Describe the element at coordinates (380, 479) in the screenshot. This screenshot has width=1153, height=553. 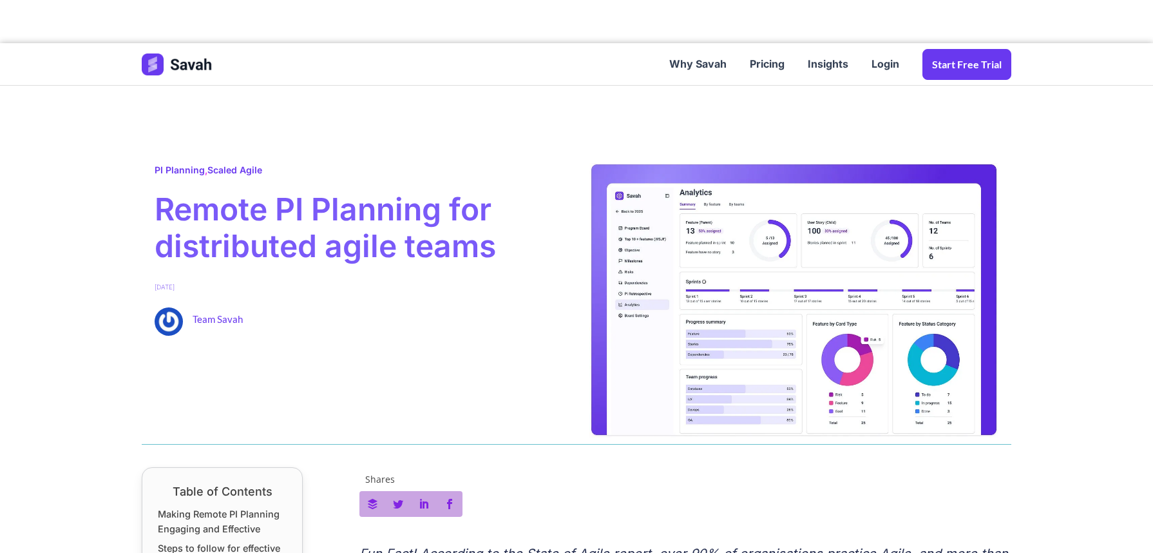
I see `span: Shares` at that location.